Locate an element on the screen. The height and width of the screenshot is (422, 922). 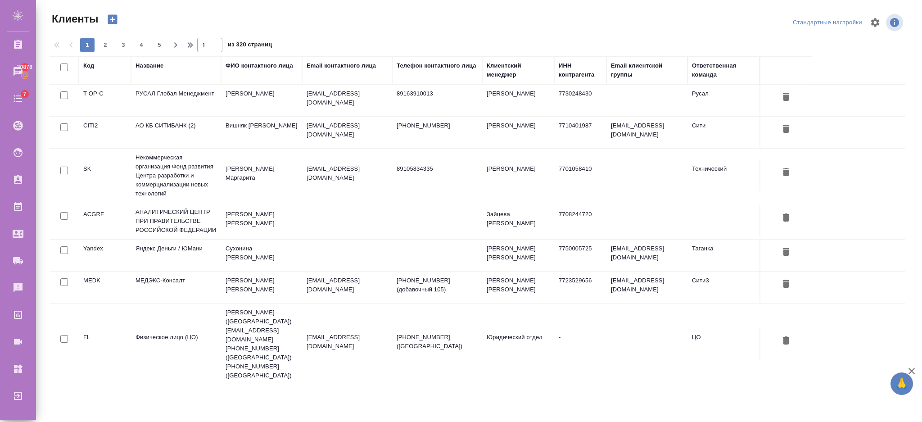
button: 5 is located at coordinates (159, 45).